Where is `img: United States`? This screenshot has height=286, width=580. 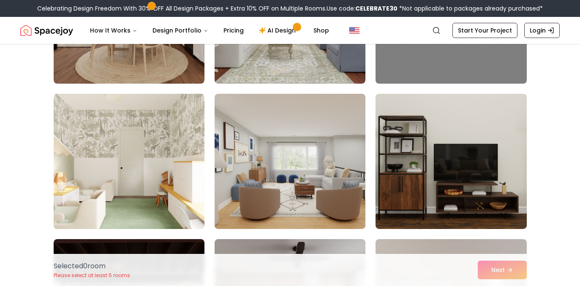 img: United States is located at coordinates (354, 30).